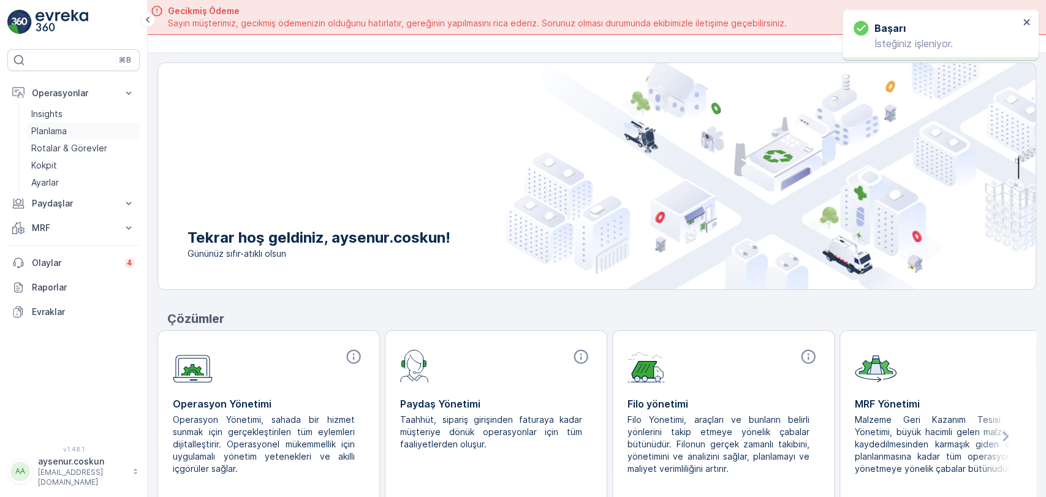 The image size is (1046, 497). Describe the element at coordinates (478, 23) in the screenshot. I see `span: Sayın müşterimiz, gecikmiş ödemenizin olduğunu hatırlatır, gereğinin yapılmasını rica ederiz. Sor...` at that location.